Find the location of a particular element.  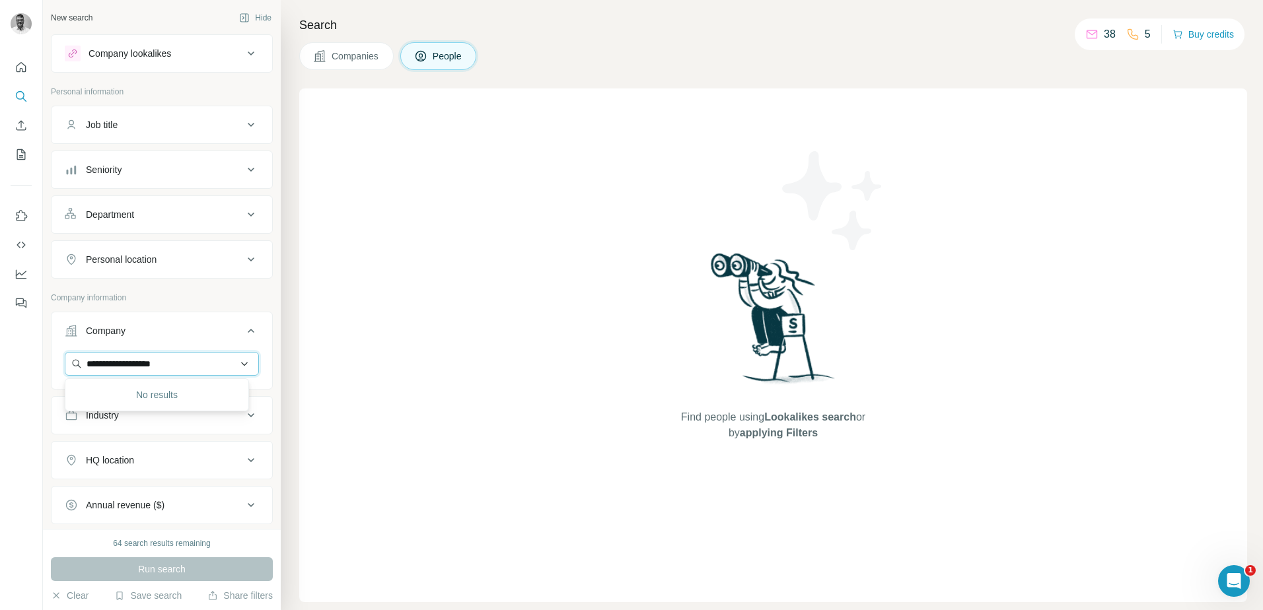

button: Company lookalikes is located at coordinates (162, 54).